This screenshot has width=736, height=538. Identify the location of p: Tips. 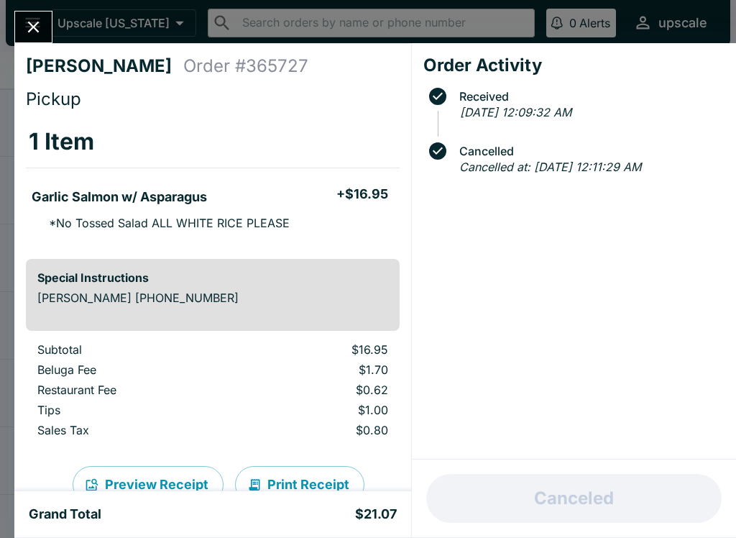
(132, 410).